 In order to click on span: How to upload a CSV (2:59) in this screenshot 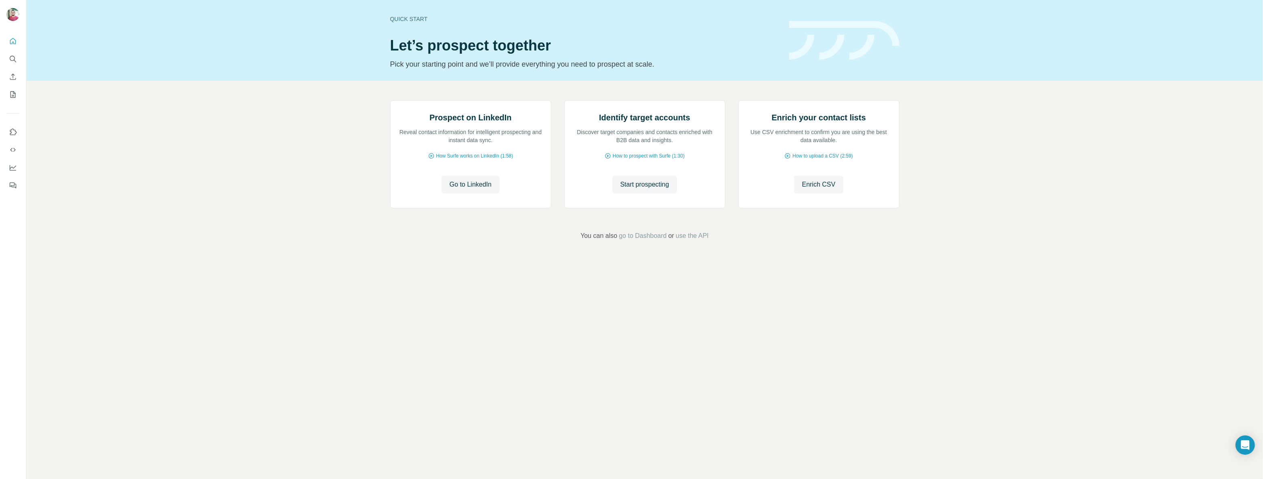, I will do `click(822, 156)`.